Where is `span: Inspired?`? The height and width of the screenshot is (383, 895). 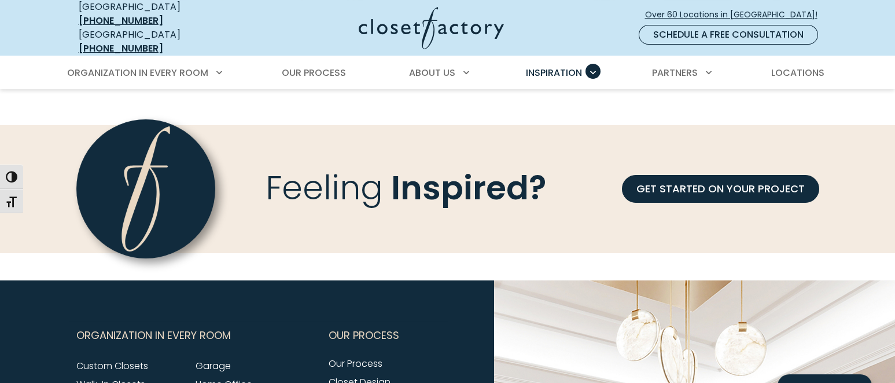 span: Inspired? is located at coordinates (469, 188).